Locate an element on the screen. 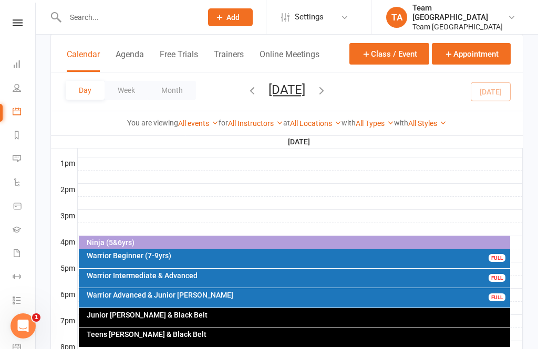  span: Settings is located at coordinates (309, 17).